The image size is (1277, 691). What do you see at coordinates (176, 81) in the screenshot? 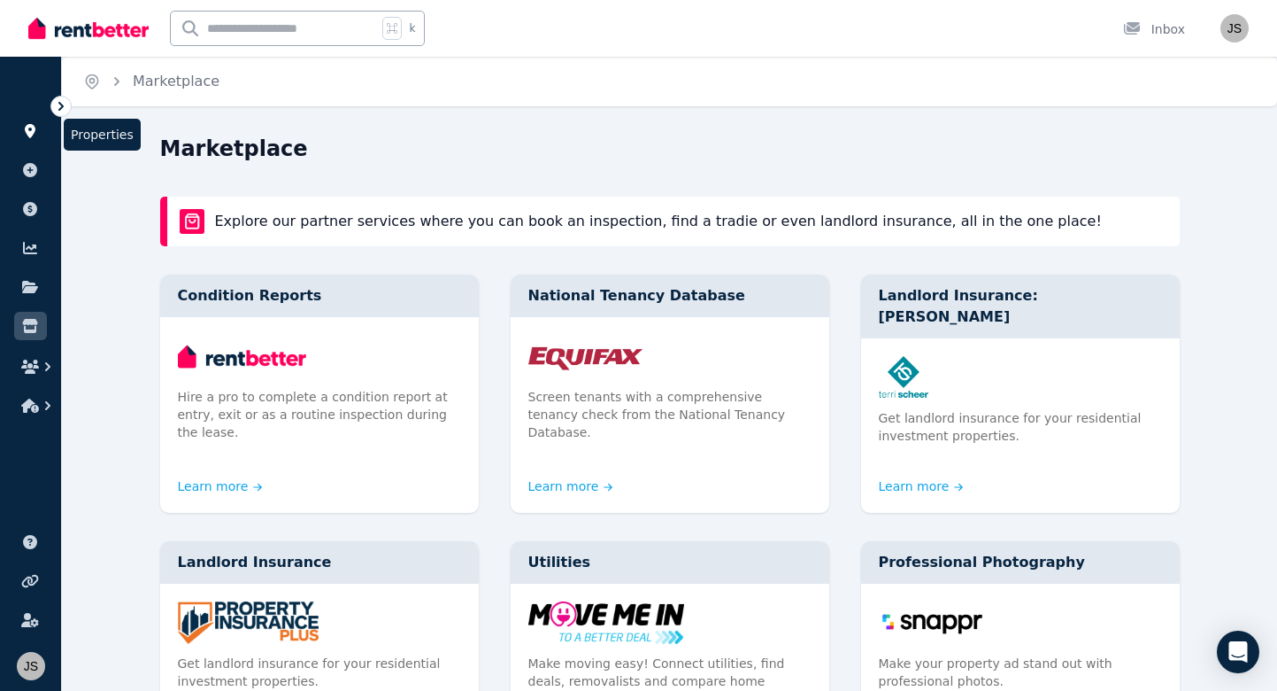
I see `a: Marketplace` at bounding box center [176, 81].